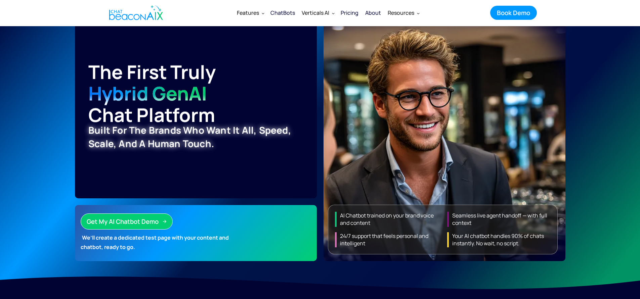  What do you see at coordinates (283, 13) in the screenshot?
I see `a: ChatBots` at bounding box center [283, 13].